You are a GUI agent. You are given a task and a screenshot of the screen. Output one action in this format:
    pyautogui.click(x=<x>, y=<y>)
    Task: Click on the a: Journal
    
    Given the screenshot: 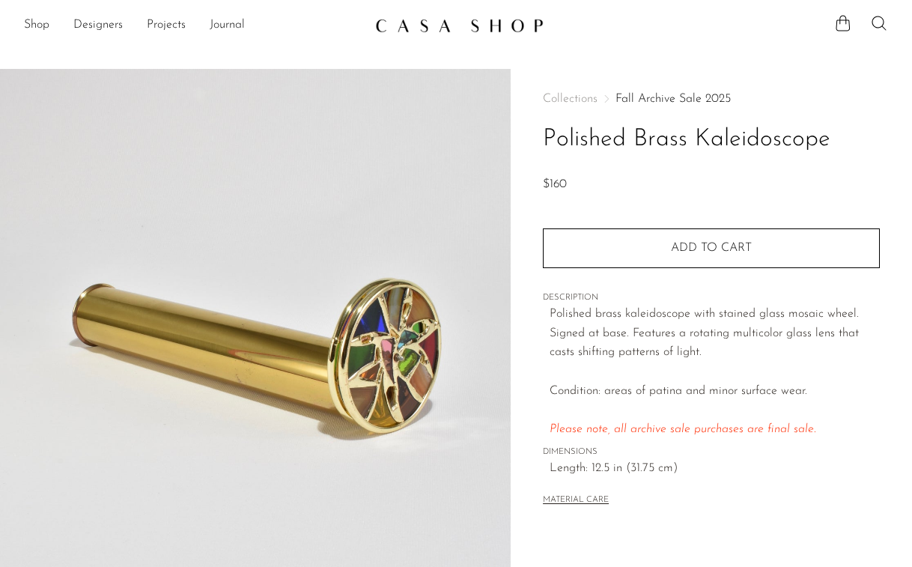 What is the action you would take?
    pyautogui.click(x=227, y=25)
    